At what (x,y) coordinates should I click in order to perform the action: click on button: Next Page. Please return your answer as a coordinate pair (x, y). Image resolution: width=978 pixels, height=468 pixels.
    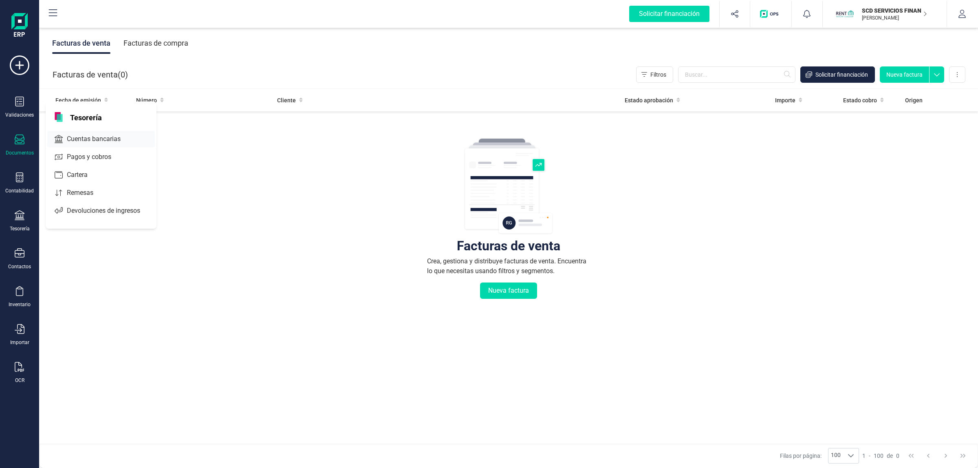
    Looking at the image, I should click on (946, 456).